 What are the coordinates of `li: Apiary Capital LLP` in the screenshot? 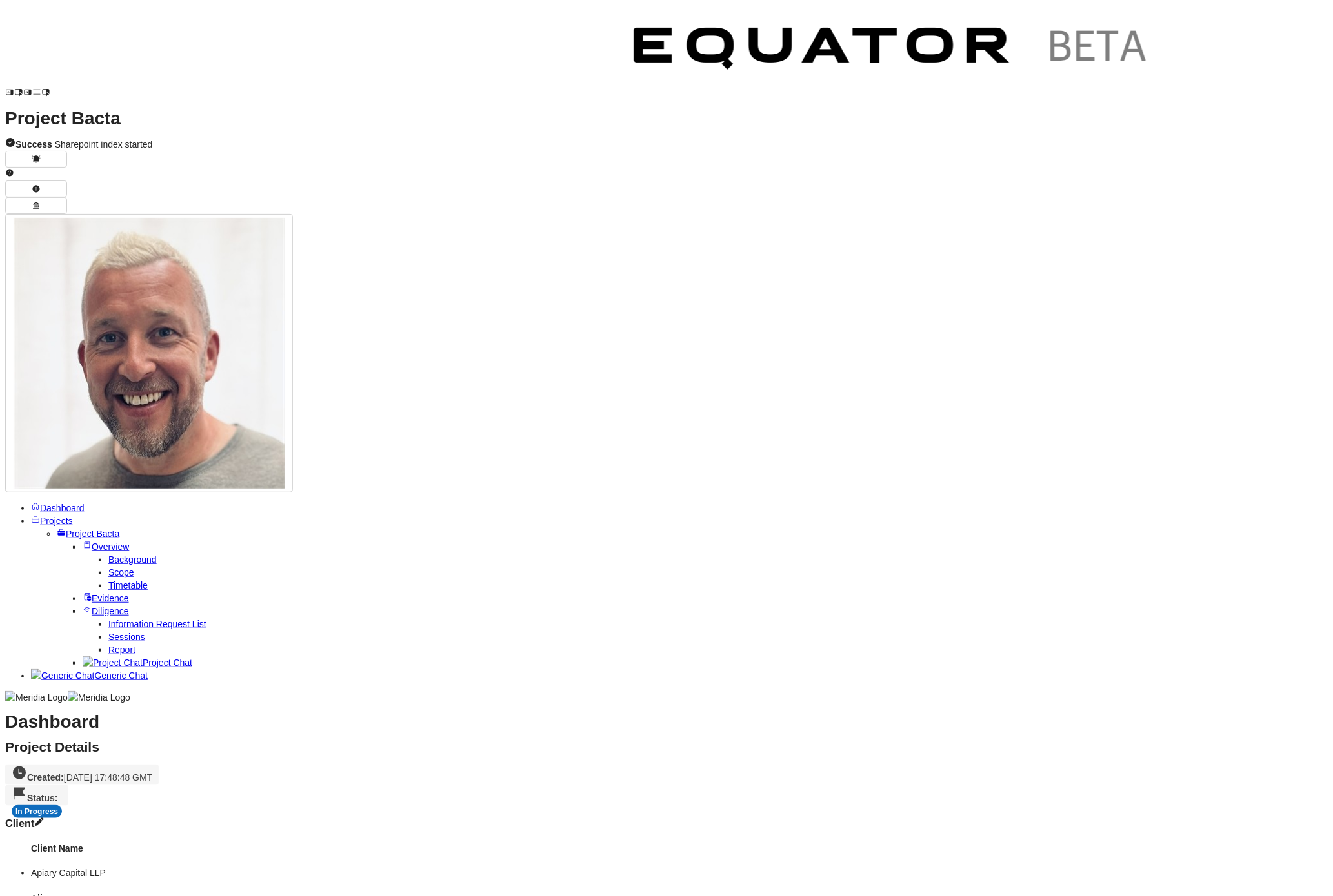 It's located at (679, 873).